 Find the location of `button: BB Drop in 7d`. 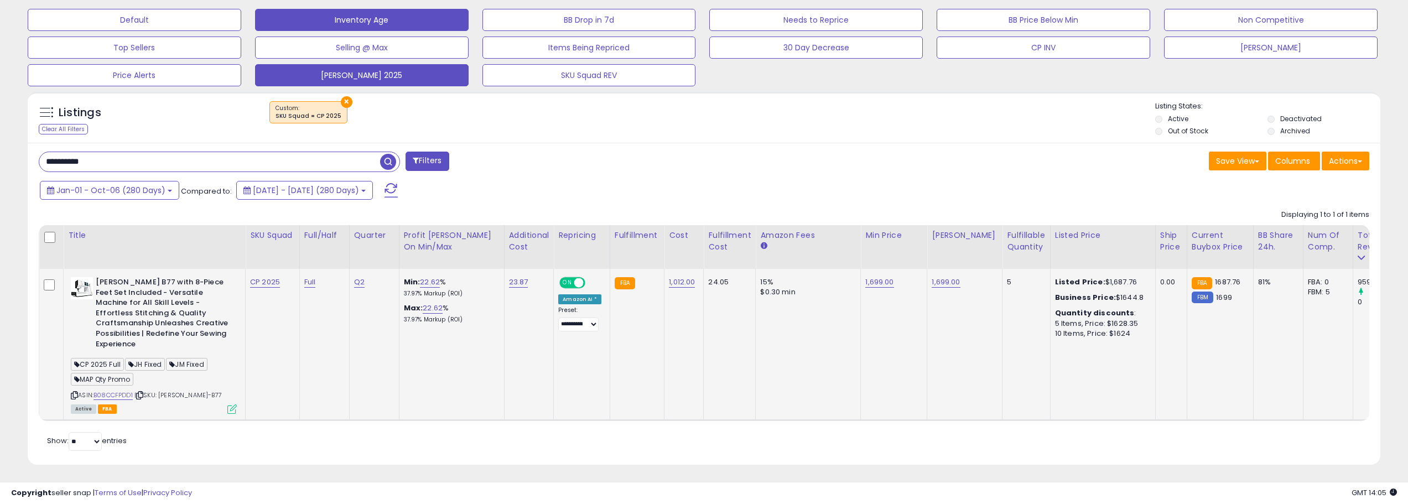

button: BB Drop in 7d is located at coordinates (589, 20).